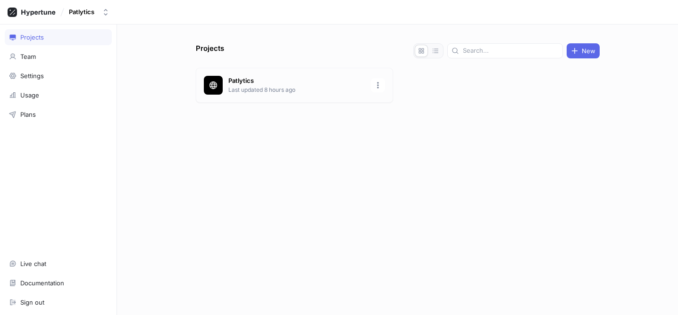  What do you see at coordinates (82, 12) in the screenshot?
I see `div: Patlytics` at bounding box center [82, 12].